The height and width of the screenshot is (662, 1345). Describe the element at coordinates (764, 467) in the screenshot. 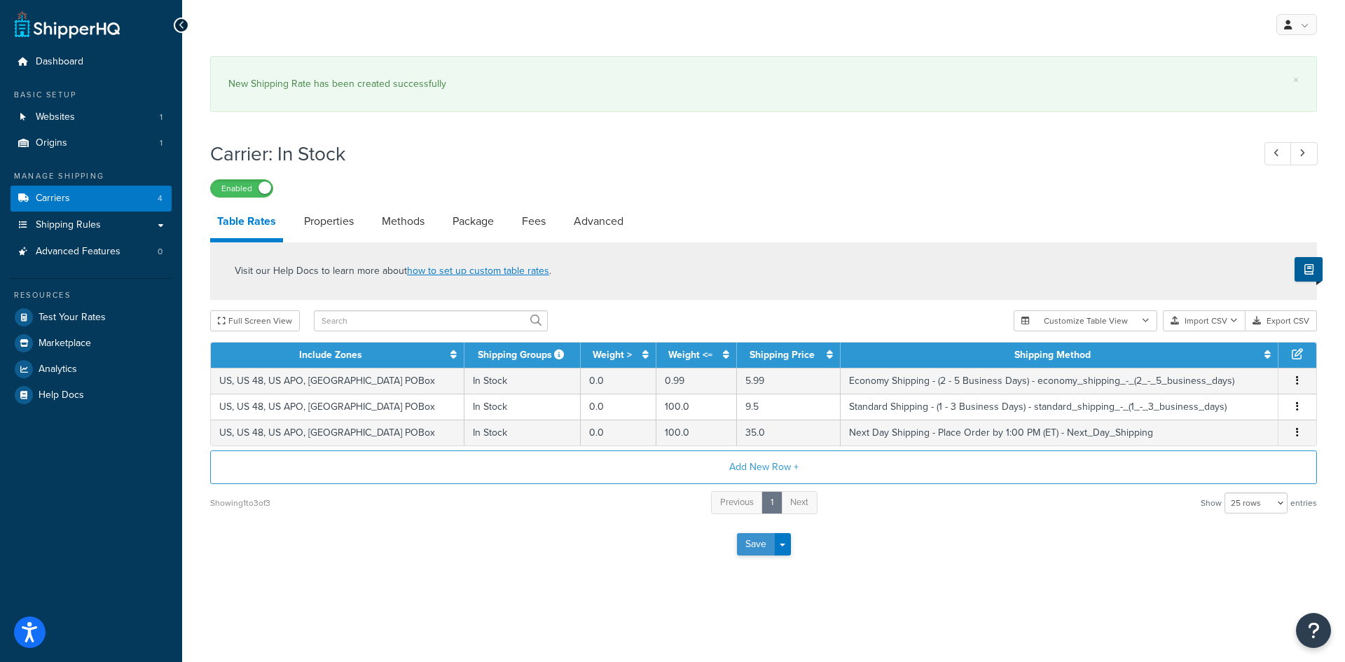

I see `button: Add New Row +` at that location.